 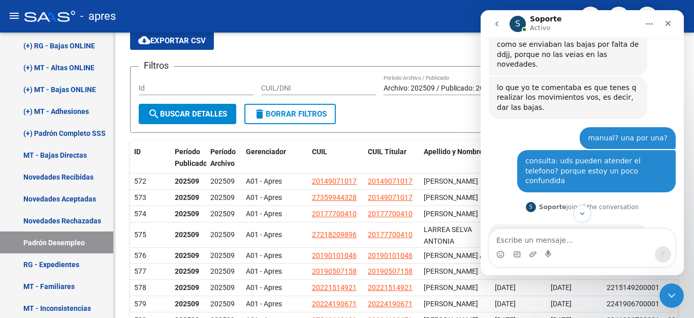 What do you see at coordinates (633, 303) in the screenshot?
I see `span: 2241906700001` at bounding box center [633, 303].